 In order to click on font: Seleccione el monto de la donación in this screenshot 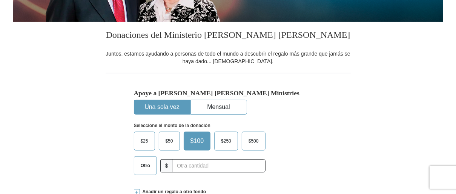, I will do `click(172, 125)`.